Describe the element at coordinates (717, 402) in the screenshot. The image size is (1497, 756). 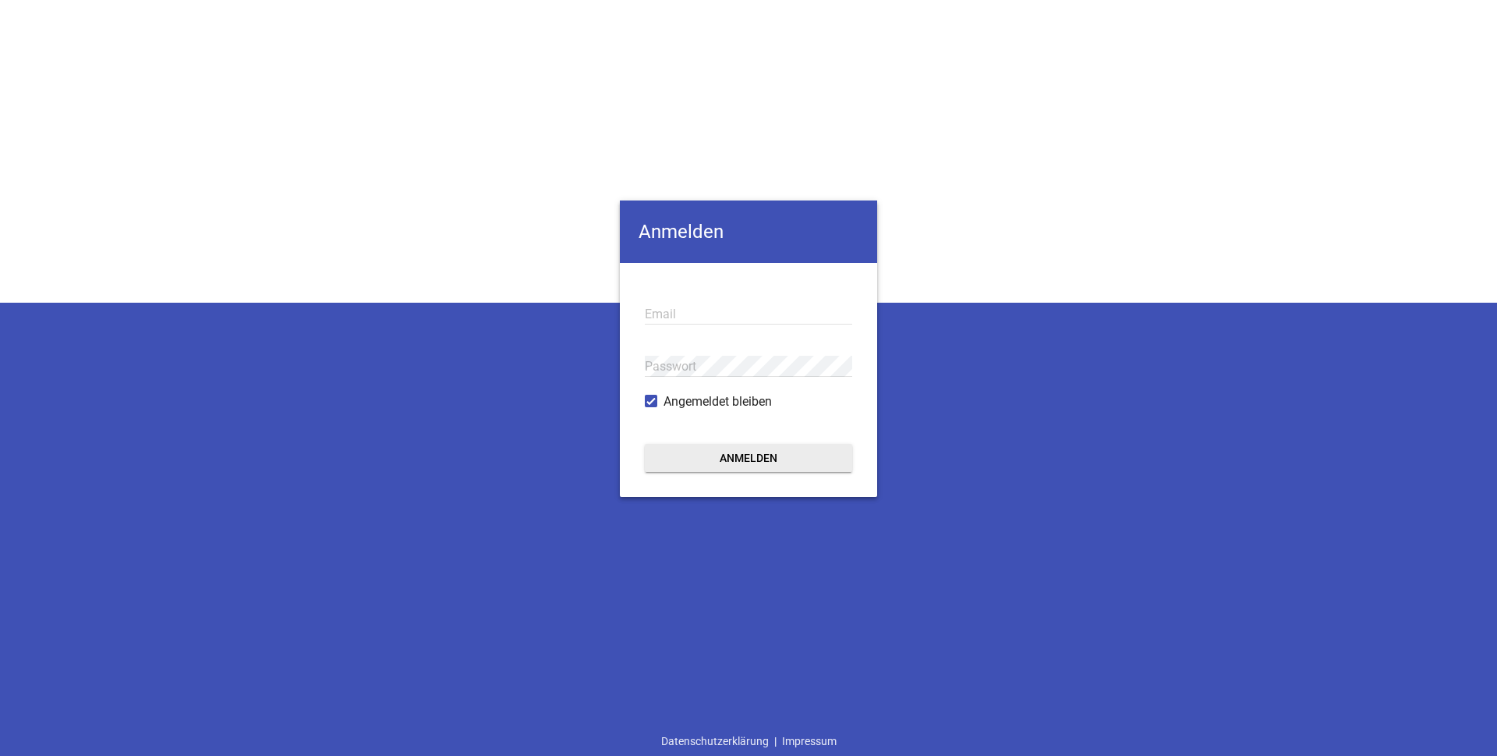
I see `span: Angemeldet bleiben` at that location.